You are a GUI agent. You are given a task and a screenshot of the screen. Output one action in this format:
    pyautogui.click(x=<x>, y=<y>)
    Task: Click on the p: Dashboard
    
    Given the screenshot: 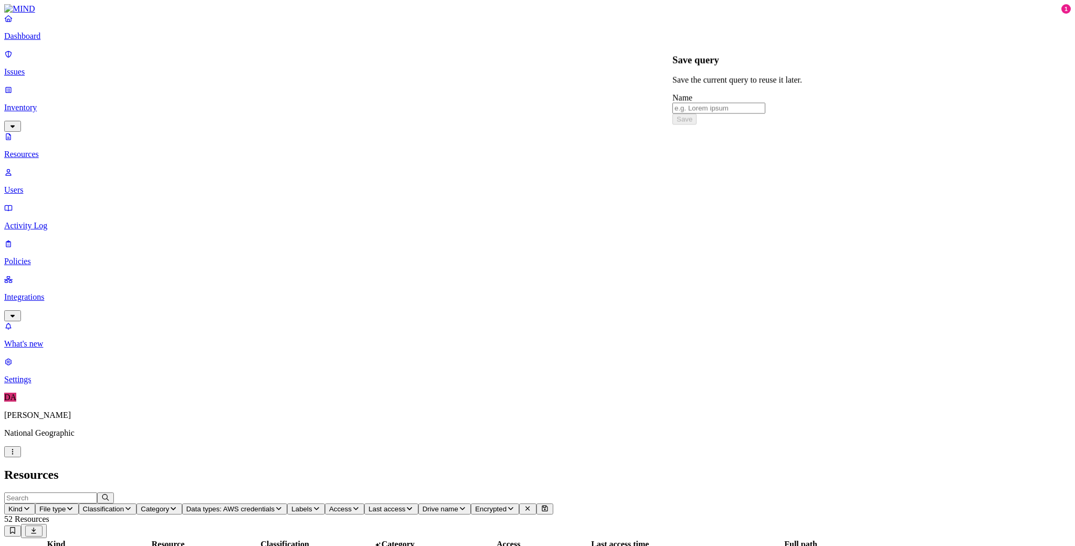 What is the action you would take?
    pyautogui.click(x=538, y=36)
    